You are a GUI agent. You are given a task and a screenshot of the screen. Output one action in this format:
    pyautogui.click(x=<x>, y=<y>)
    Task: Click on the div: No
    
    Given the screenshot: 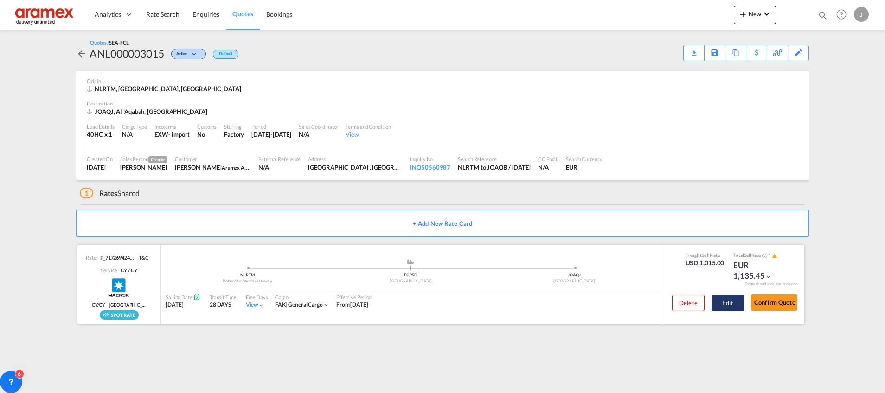 What is the action you would take?
    pyautogui.click(x=207, y=134)
    